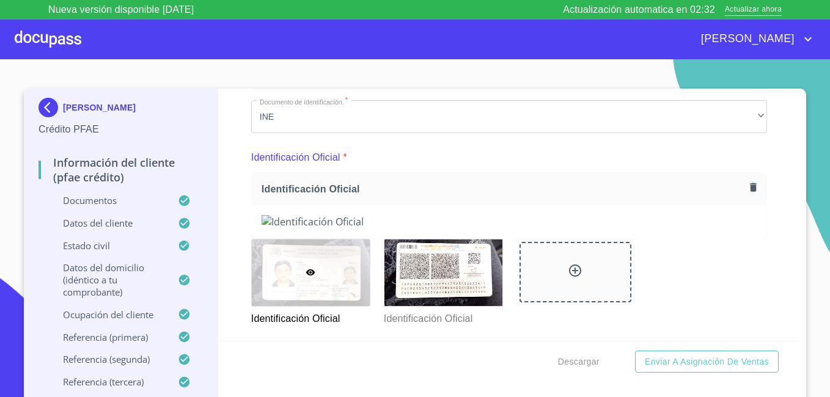 Image resolution: width=830 pixels, height=397 pixels. I want to click on p: Documentos, so click(108, 200).